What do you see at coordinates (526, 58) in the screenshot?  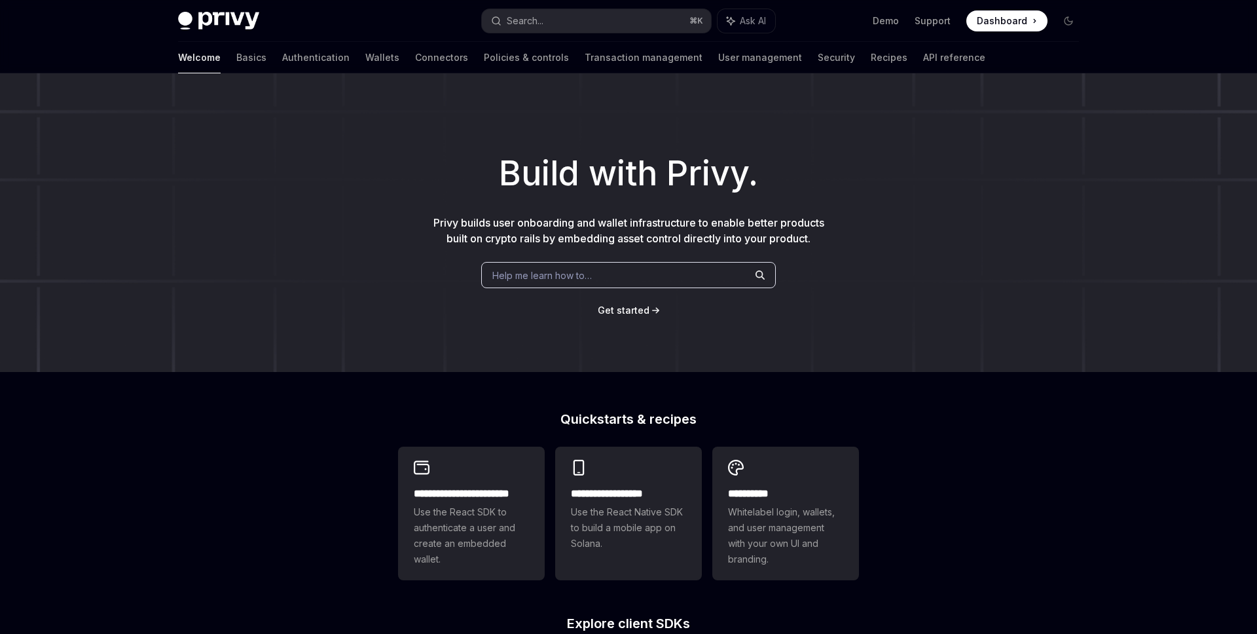 I see `a: Policies & controls` at bounding box center [526, 58].